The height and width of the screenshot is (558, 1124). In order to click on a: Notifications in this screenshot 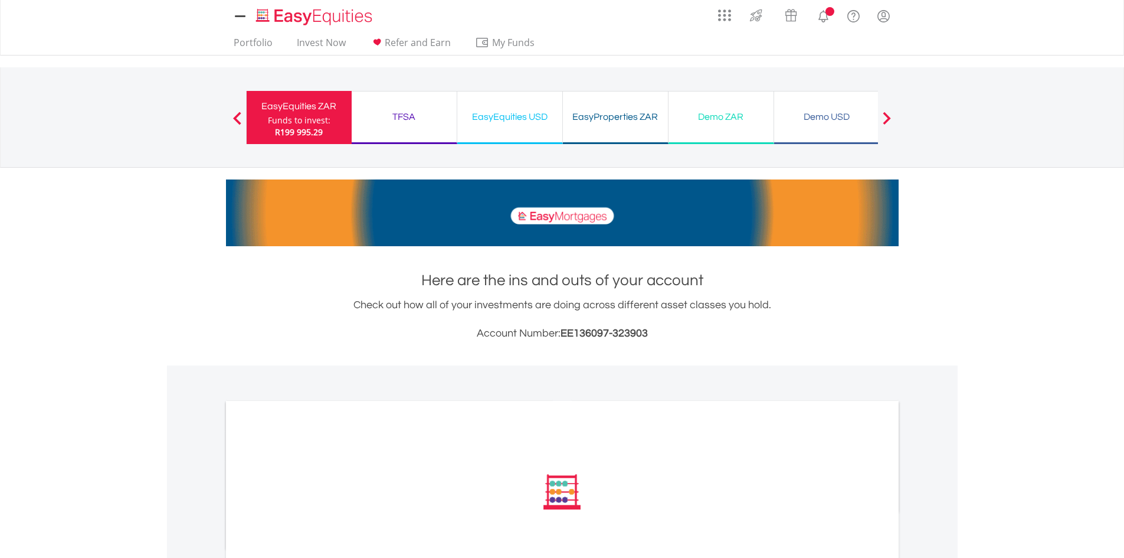, I will do `click(823, 15)`.